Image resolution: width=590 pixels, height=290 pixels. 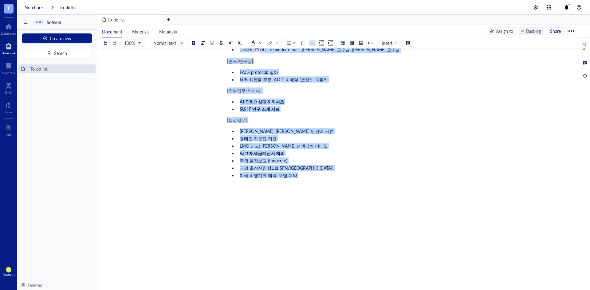 I want to click on div: SOH, so click(x=39, y=22).